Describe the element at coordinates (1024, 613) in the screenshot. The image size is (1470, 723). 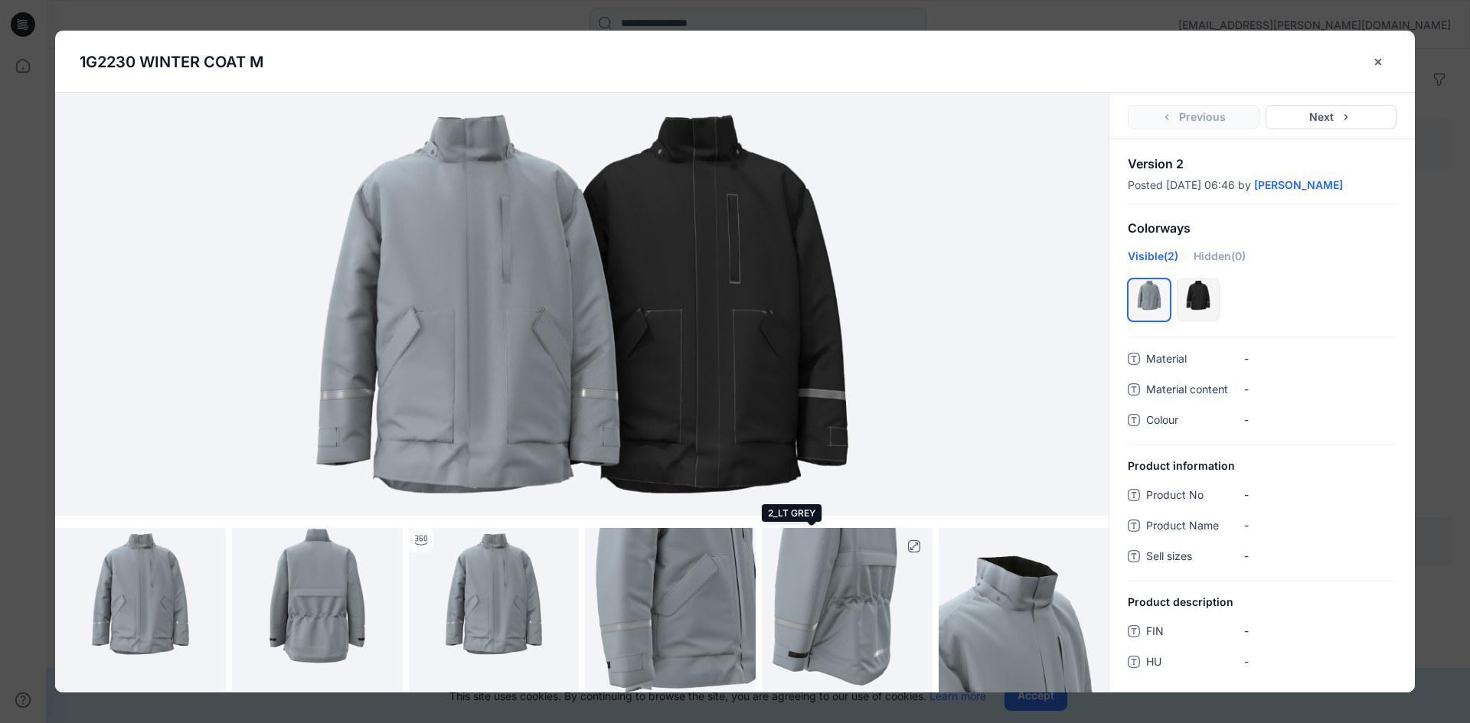
I see `img: 3_LT GREY` at that location.